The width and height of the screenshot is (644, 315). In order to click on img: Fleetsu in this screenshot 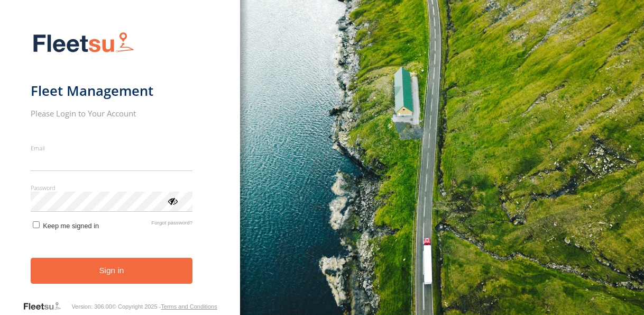, I will do `click(84, 43)`.